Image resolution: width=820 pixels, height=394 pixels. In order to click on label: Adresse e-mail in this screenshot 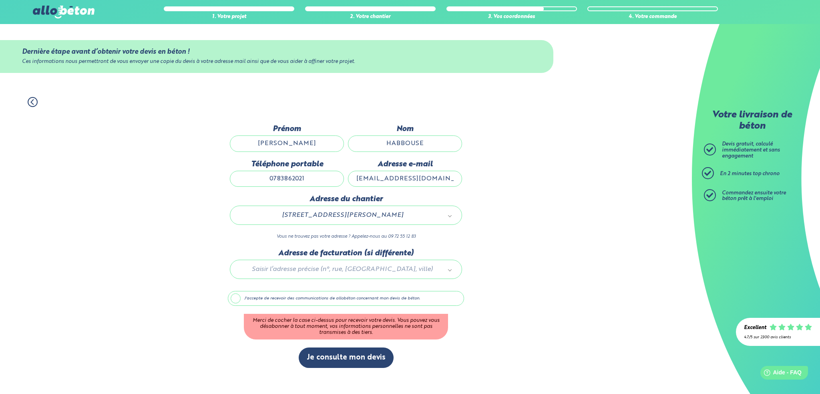, I will do `click(405, 164)`.